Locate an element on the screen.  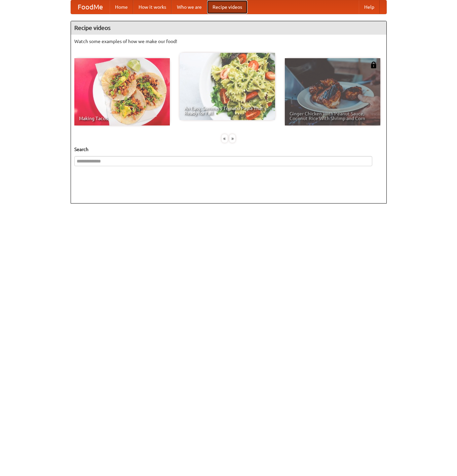
a: Recipe videos is located at coordinates (227, 7).